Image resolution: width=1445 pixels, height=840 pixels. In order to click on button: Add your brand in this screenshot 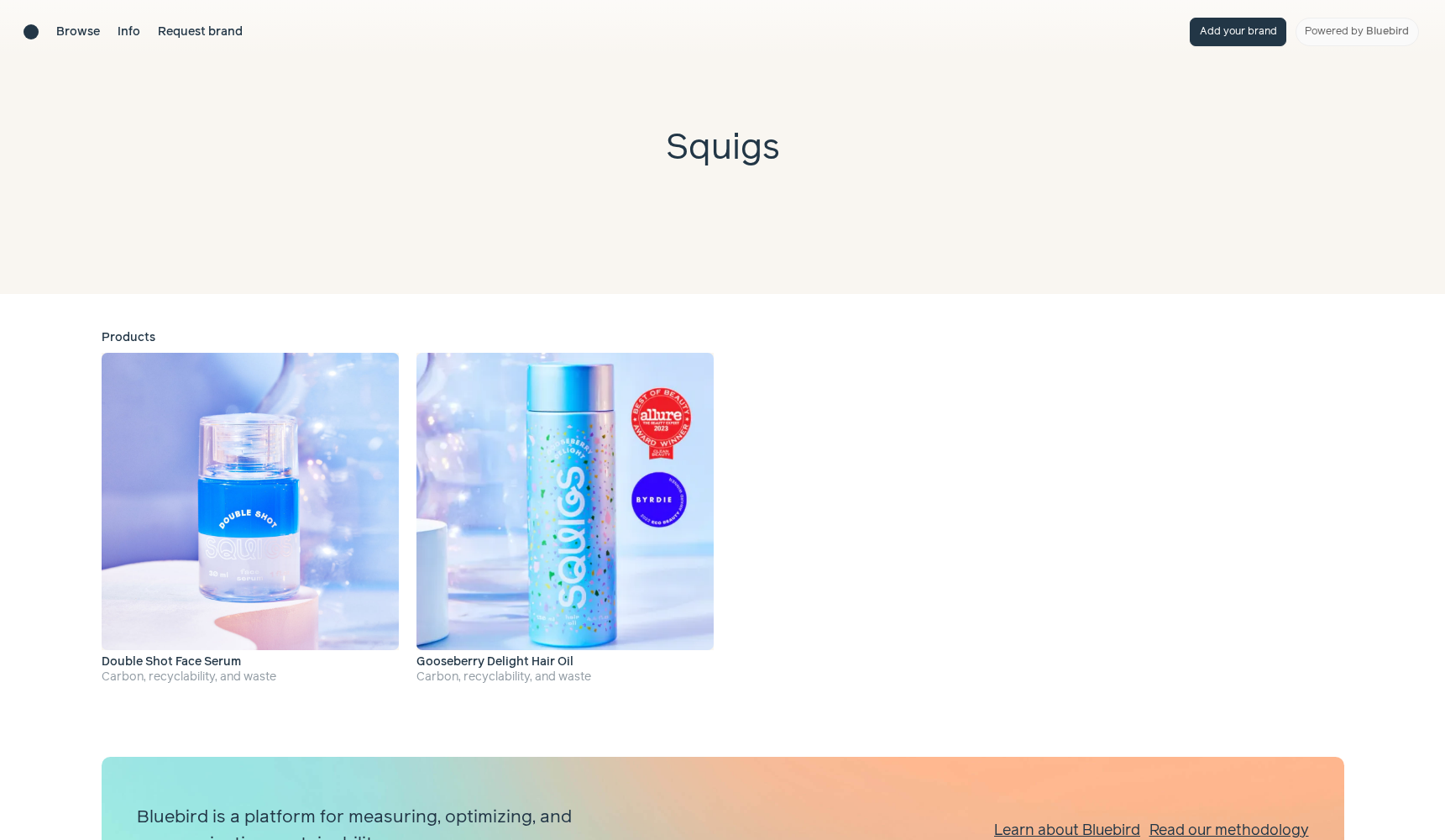, I will do `click(1238, 32)`.